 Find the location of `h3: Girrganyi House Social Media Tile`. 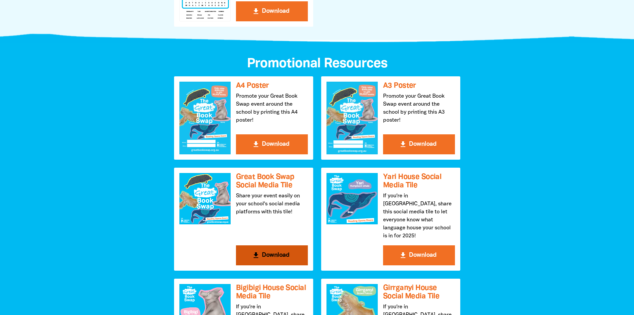

h3: Girrganyi House Social Media Tile is located at coordinates (419, 292).